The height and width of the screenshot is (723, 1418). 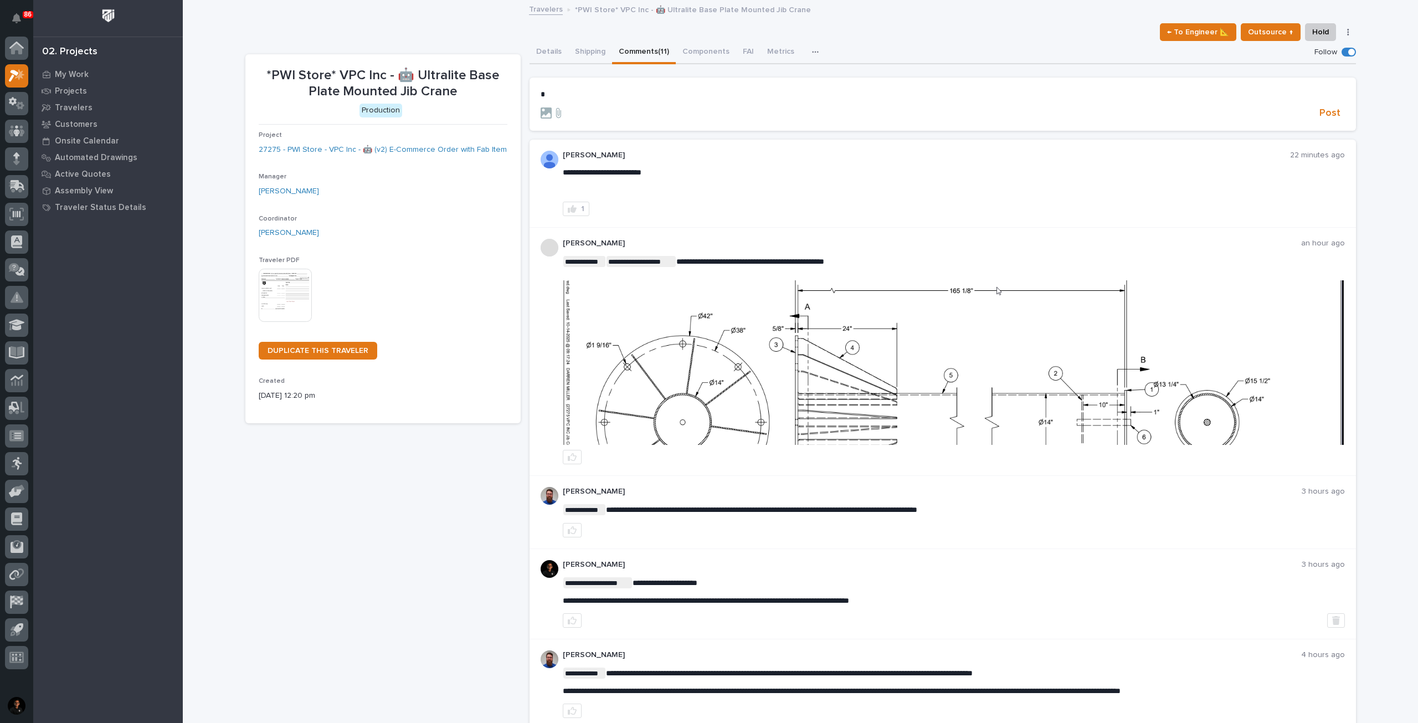 I want to click on p: Traveler Status Details, so click(x=100, y=208).